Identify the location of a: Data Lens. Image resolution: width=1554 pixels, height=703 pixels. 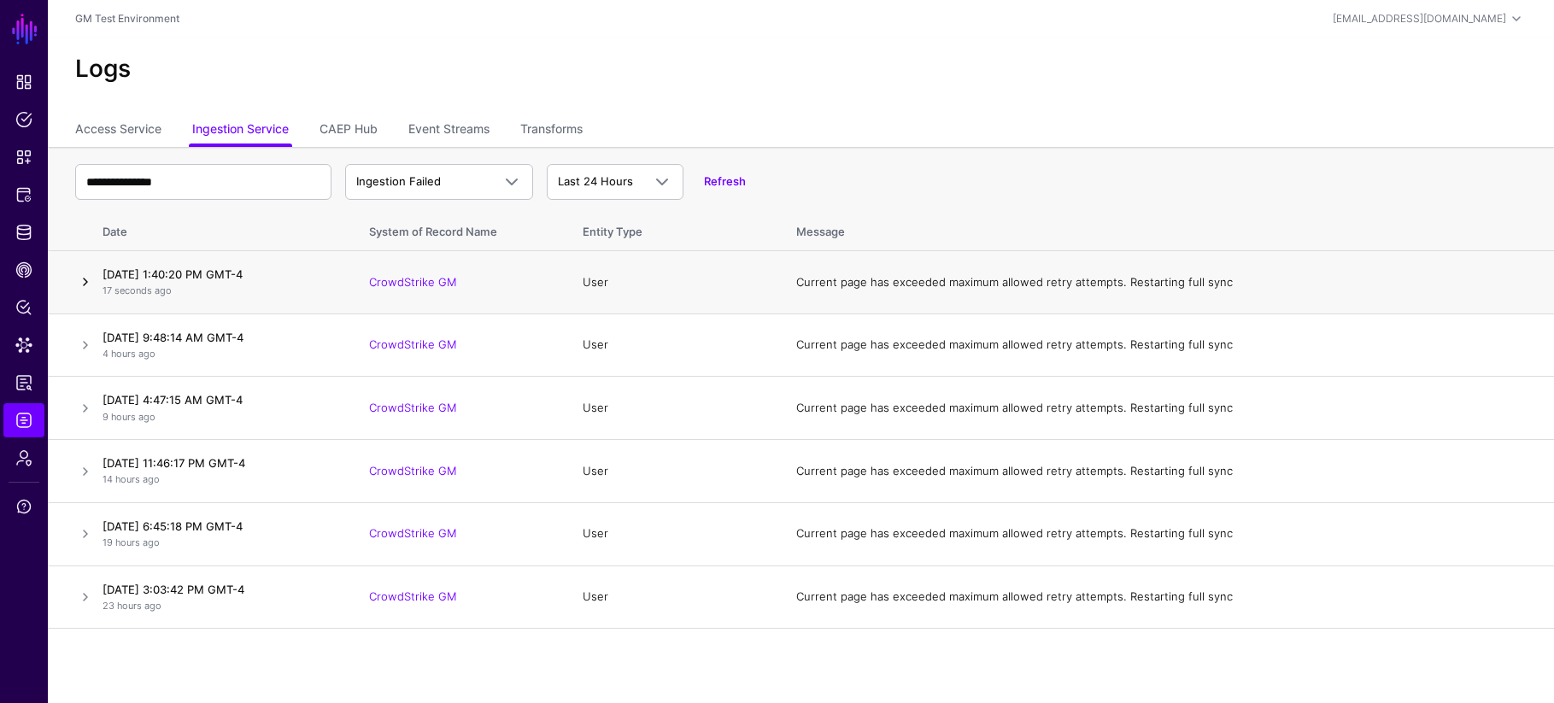
(24, 345).